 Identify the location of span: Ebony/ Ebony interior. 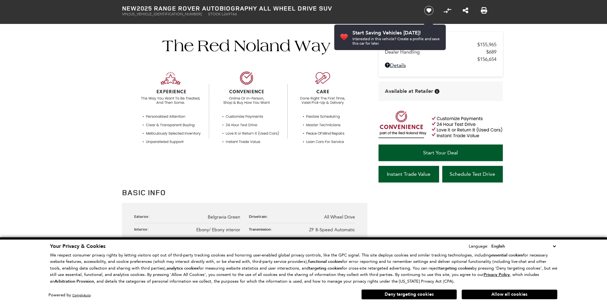
(218, 229).